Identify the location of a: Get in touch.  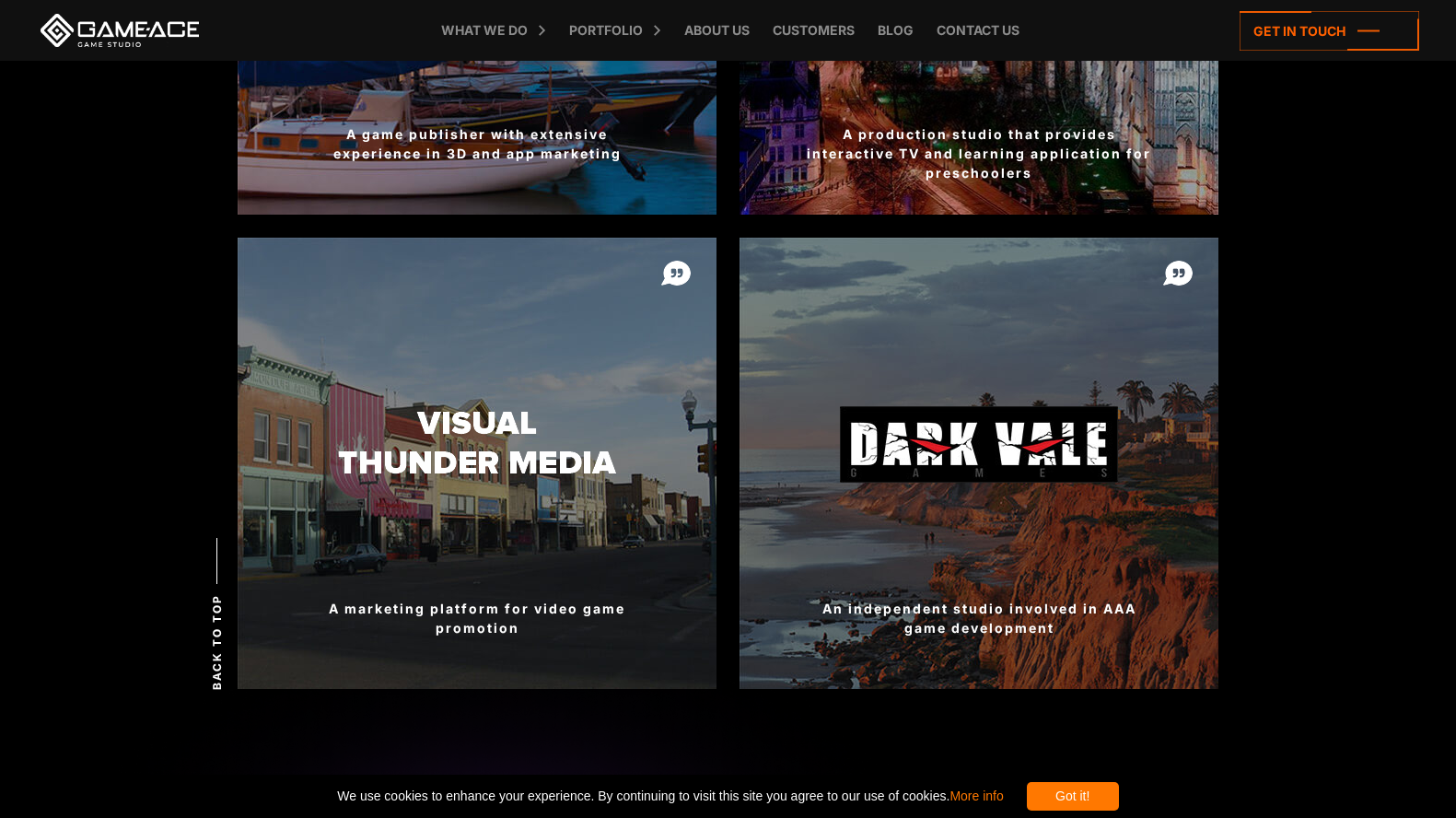
(1329, 30).